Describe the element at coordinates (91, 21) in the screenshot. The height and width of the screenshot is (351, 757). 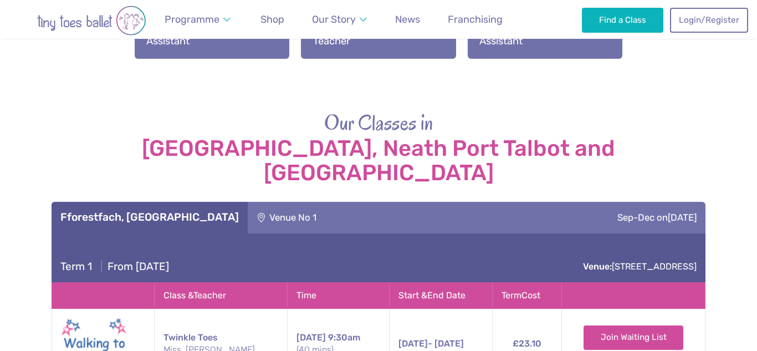
I see `img: tiny toes ballet` at that location.